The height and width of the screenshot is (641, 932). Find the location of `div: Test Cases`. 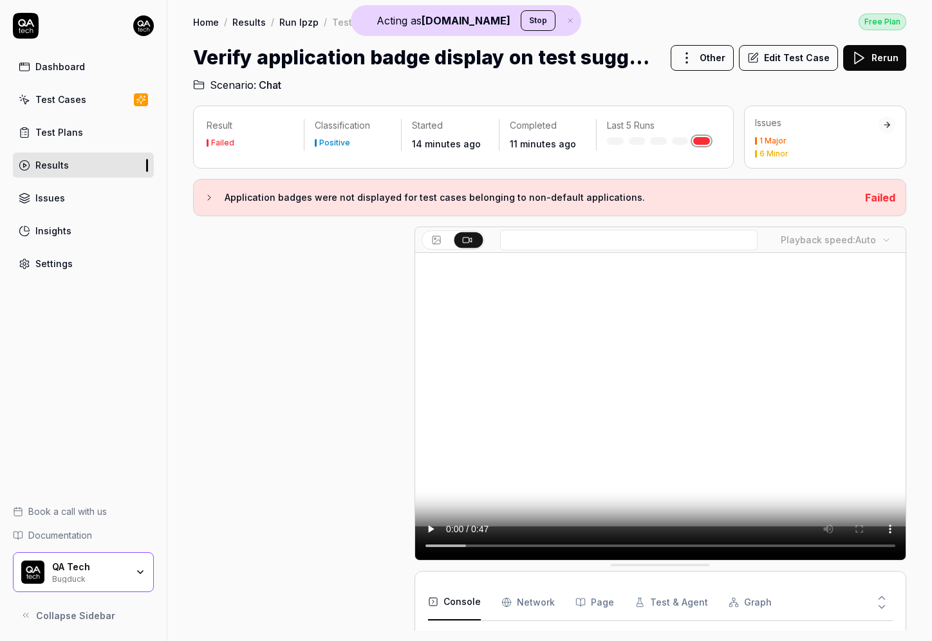

div: Test Cases is located at coordinates (61, 99).